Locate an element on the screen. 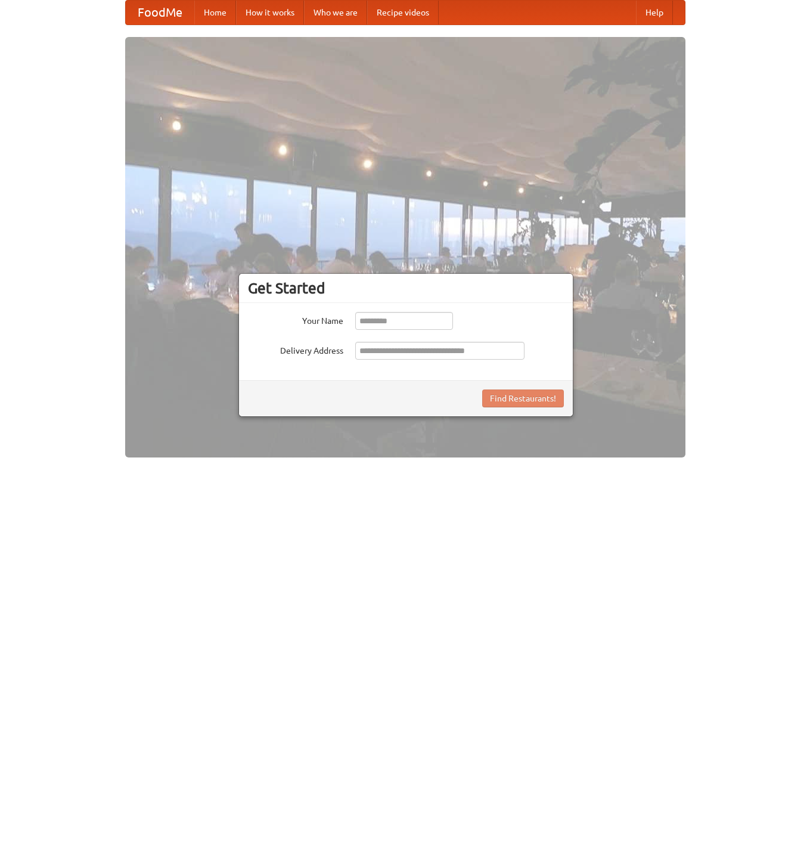 The width and height of the screenshot is (810, 844). a: How it works is located at coordinates (270, 13).